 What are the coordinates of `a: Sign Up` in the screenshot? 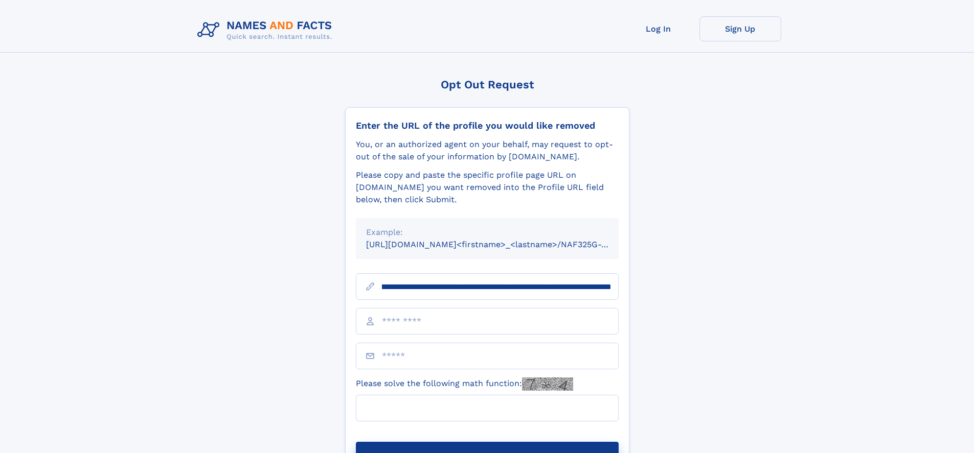 It's located at (740, 29).